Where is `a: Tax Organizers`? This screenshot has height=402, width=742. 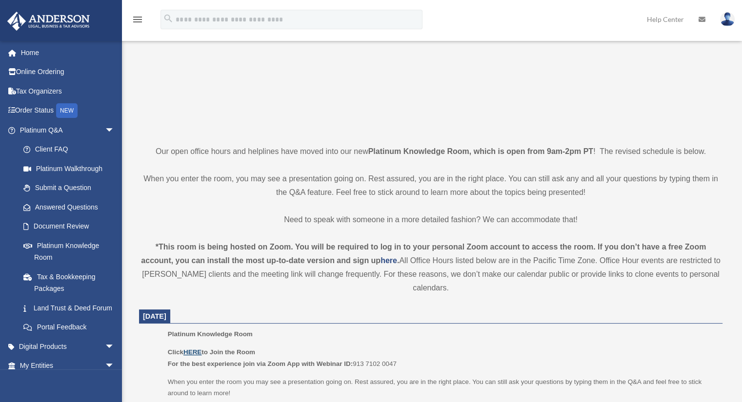
a: Tax Organizers is located at coordinates (68, 91).